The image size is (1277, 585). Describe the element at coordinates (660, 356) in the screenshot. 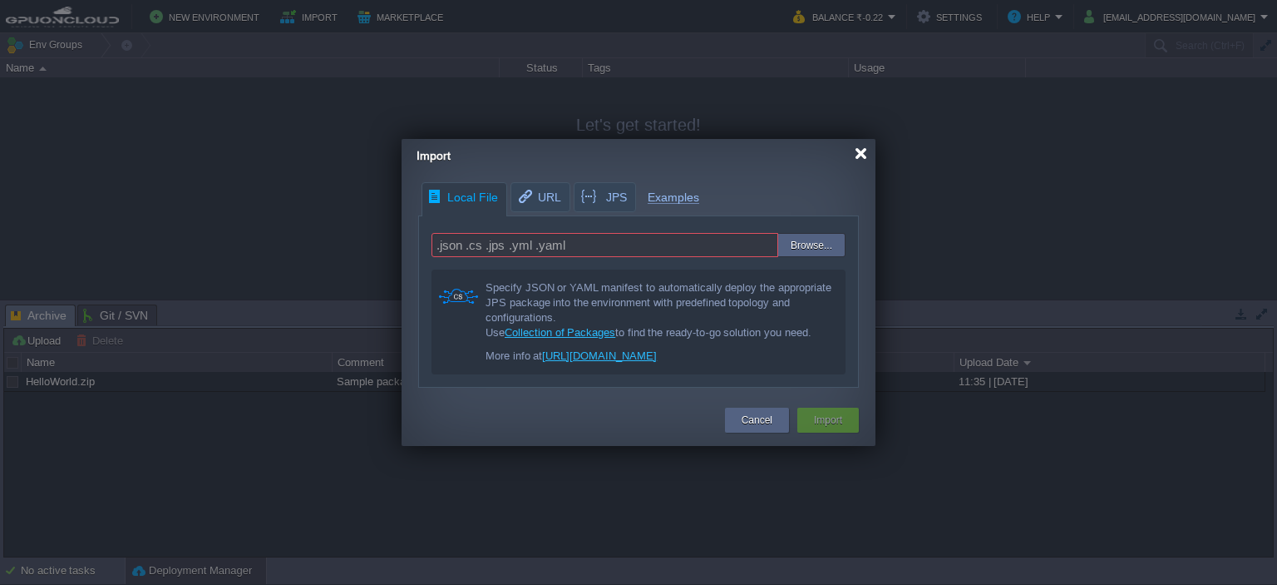

I see `div: More info at` at that location.